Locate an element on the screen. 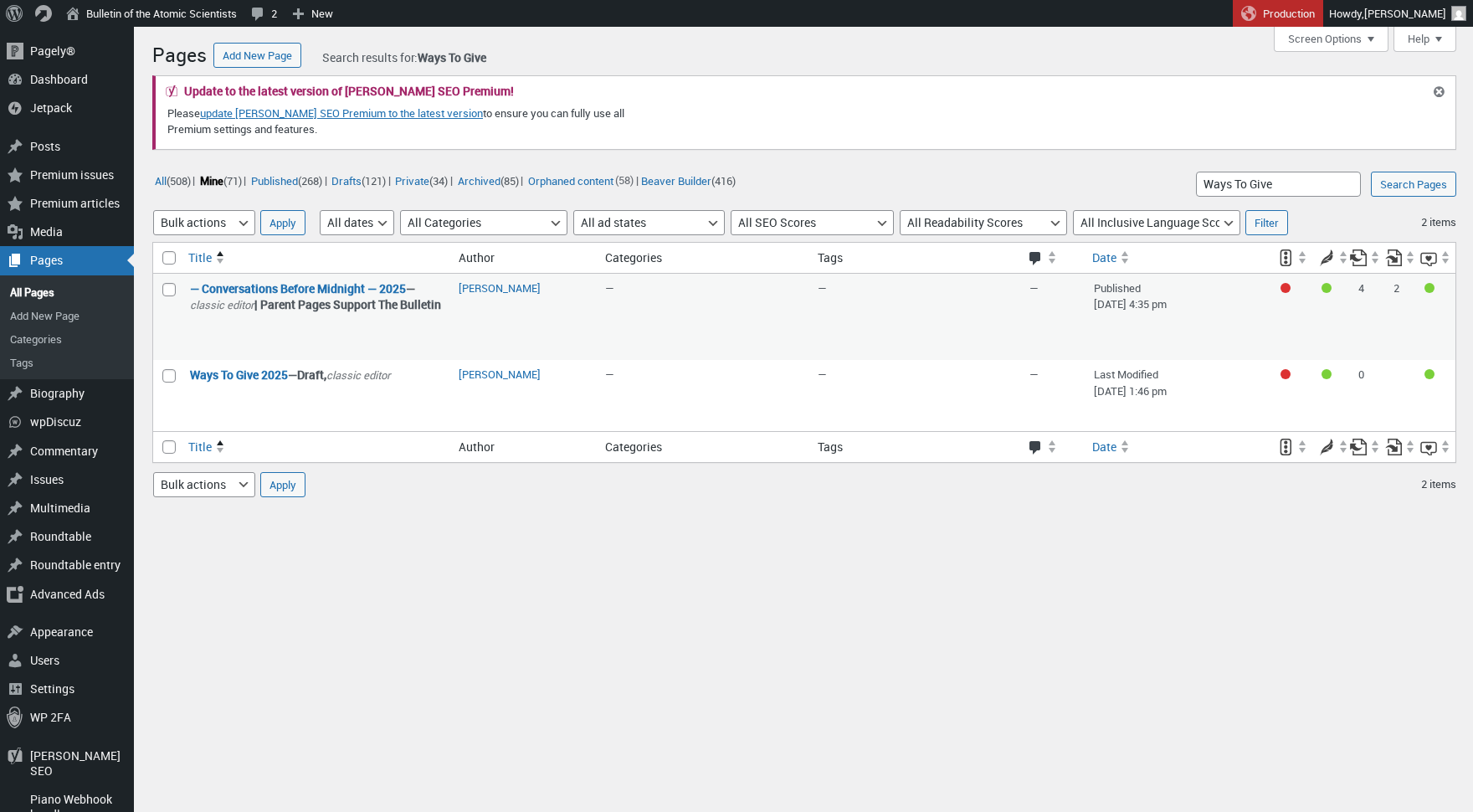 This screenshot has width=1473, height=812. a: Beaver Builder(416) is located at coordinates (688, 180).